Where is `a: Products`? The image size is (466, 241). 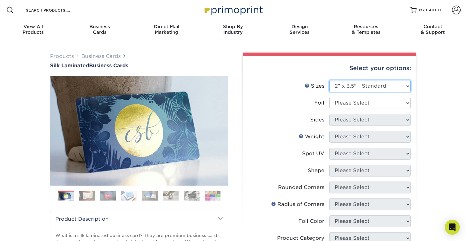 a: Products is located at coordinates (62, 56).